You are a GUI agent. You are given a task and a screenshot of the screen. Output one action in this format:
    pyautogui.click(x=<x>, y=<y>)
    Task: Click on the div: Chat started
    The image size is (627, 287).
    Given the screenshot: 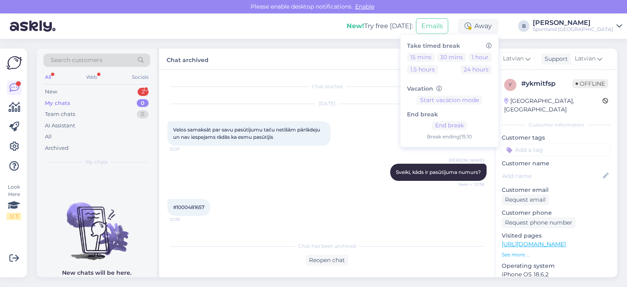 What is the action you would take?
    pyautogui.click(x=327, y=86)
    